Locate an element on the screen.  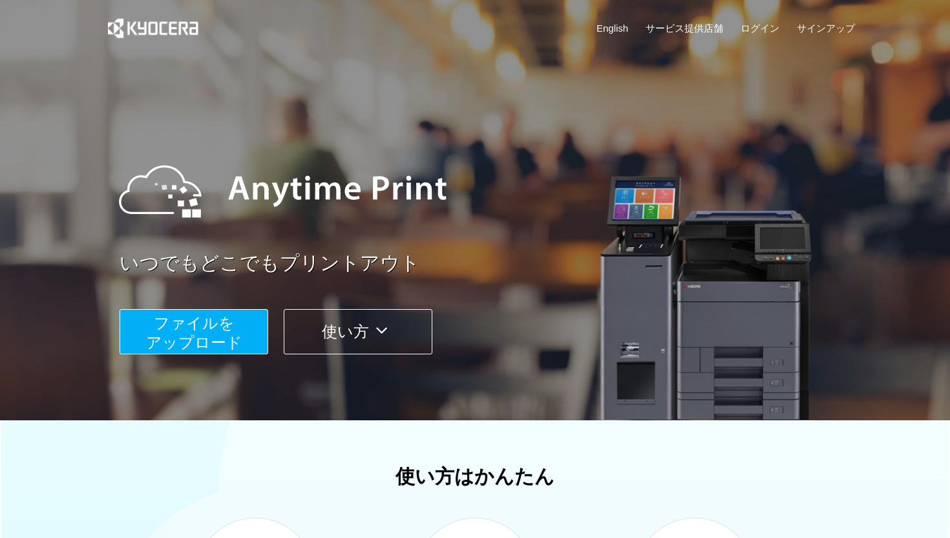
button: 使い方 is located at coordinates (358, 332).